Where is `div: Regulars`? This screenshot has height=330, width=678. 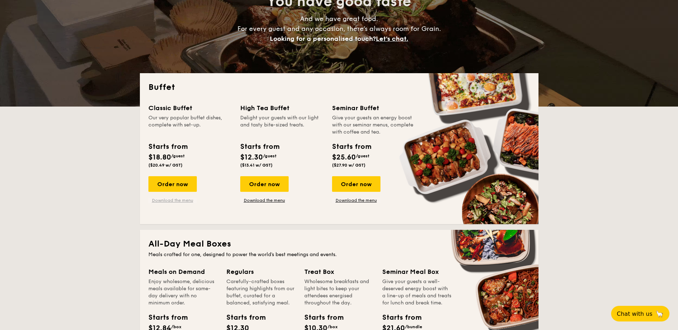 div: Regulars is located at coordinates (261, 272).